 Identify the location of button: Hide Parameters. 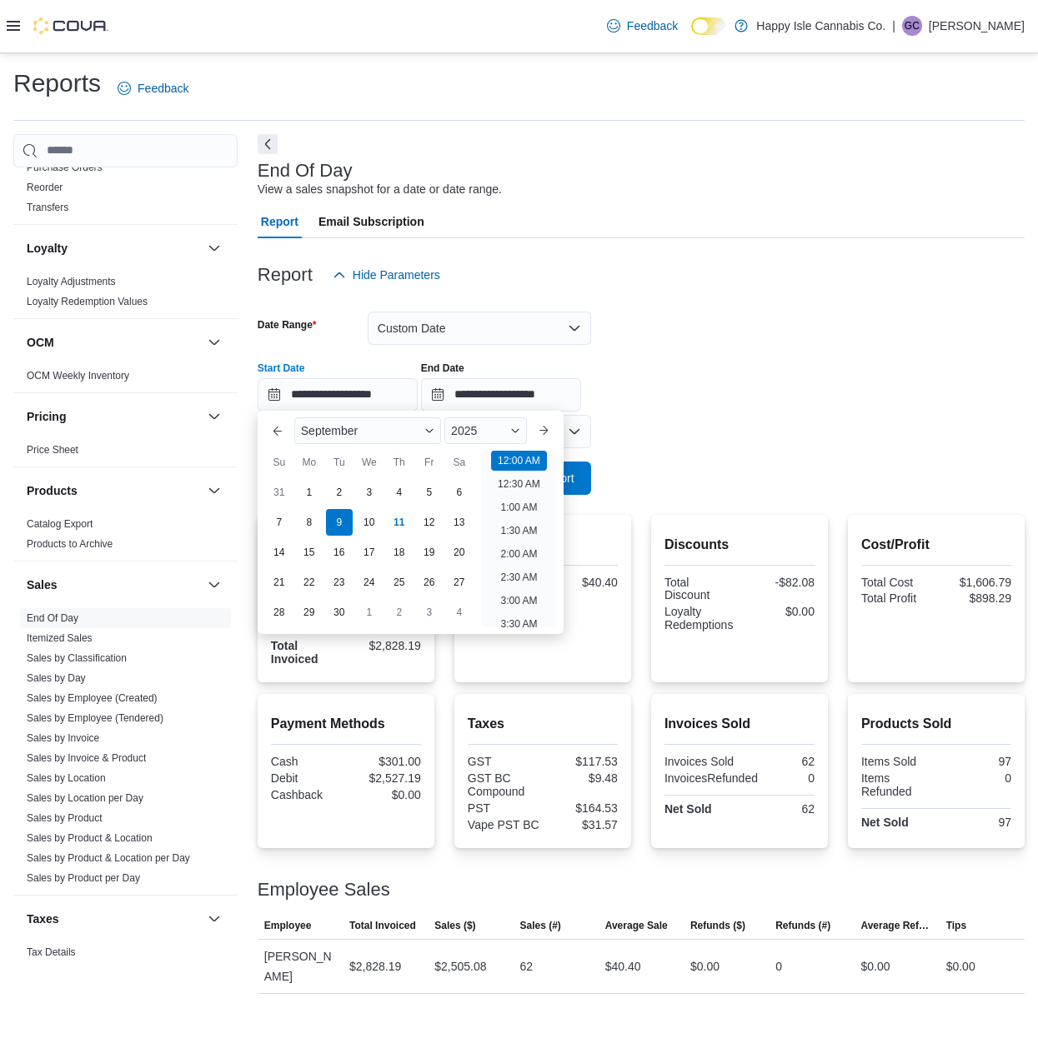
(386, 275).